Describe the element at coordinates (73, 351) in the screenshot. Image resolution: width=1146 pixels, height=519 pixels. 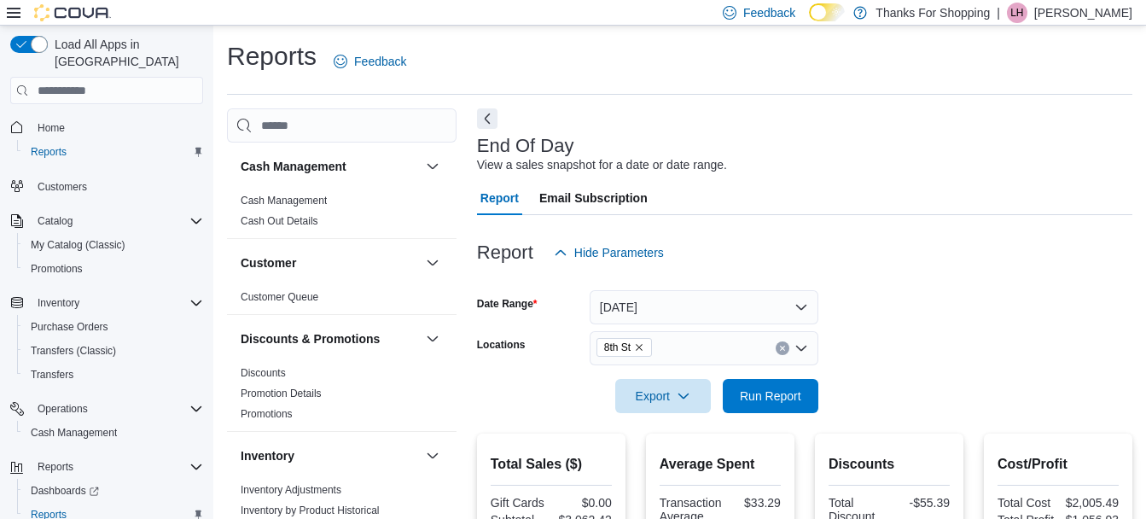
I see `a: Transfers (Classic)` at that location.